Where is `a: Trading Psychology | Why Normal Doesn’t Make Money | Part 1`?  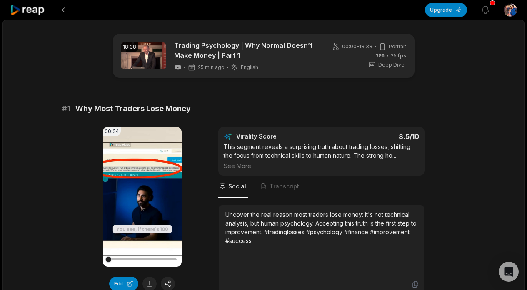
a: Trading Psychology | Why Normal Doesn’t Make Money | Part 1 is located at coordinates (246, 50).